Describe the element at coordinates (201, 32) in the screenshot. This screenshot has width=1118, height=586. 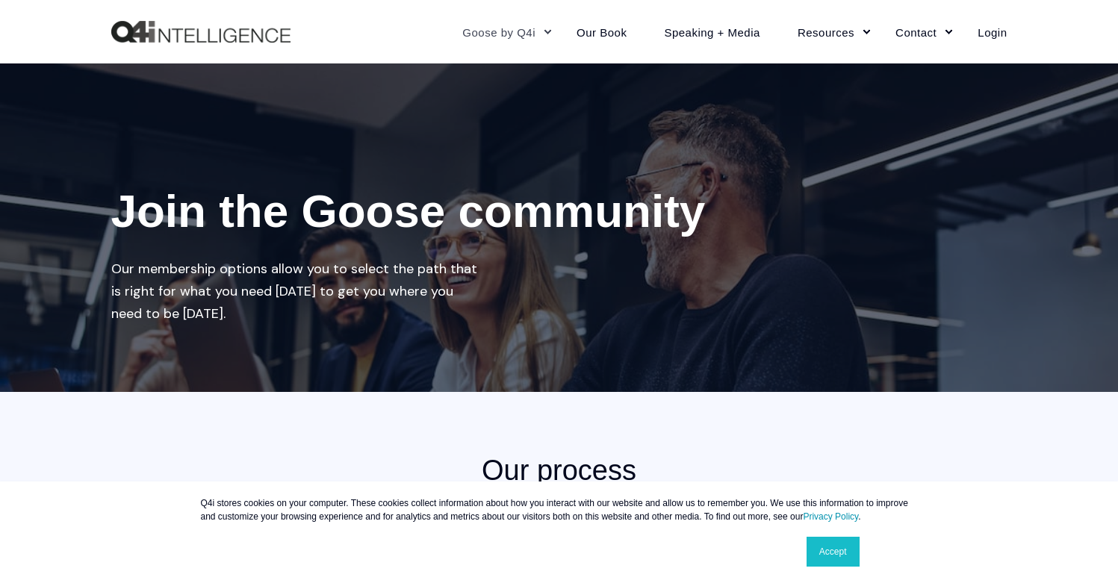
I see `a: Back to Home` at that location.